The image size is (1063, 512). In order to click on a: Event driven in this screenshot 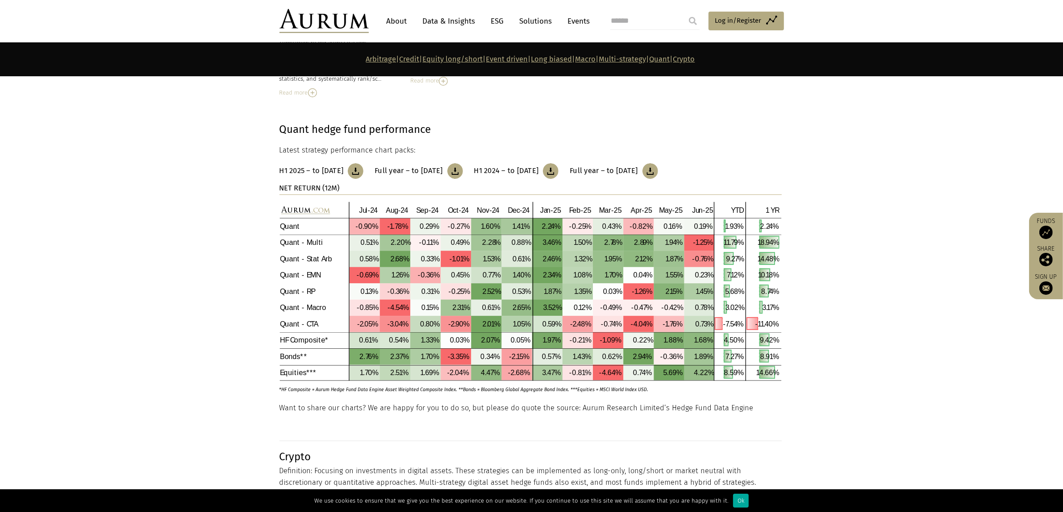, I will do `click(507, 59)`.